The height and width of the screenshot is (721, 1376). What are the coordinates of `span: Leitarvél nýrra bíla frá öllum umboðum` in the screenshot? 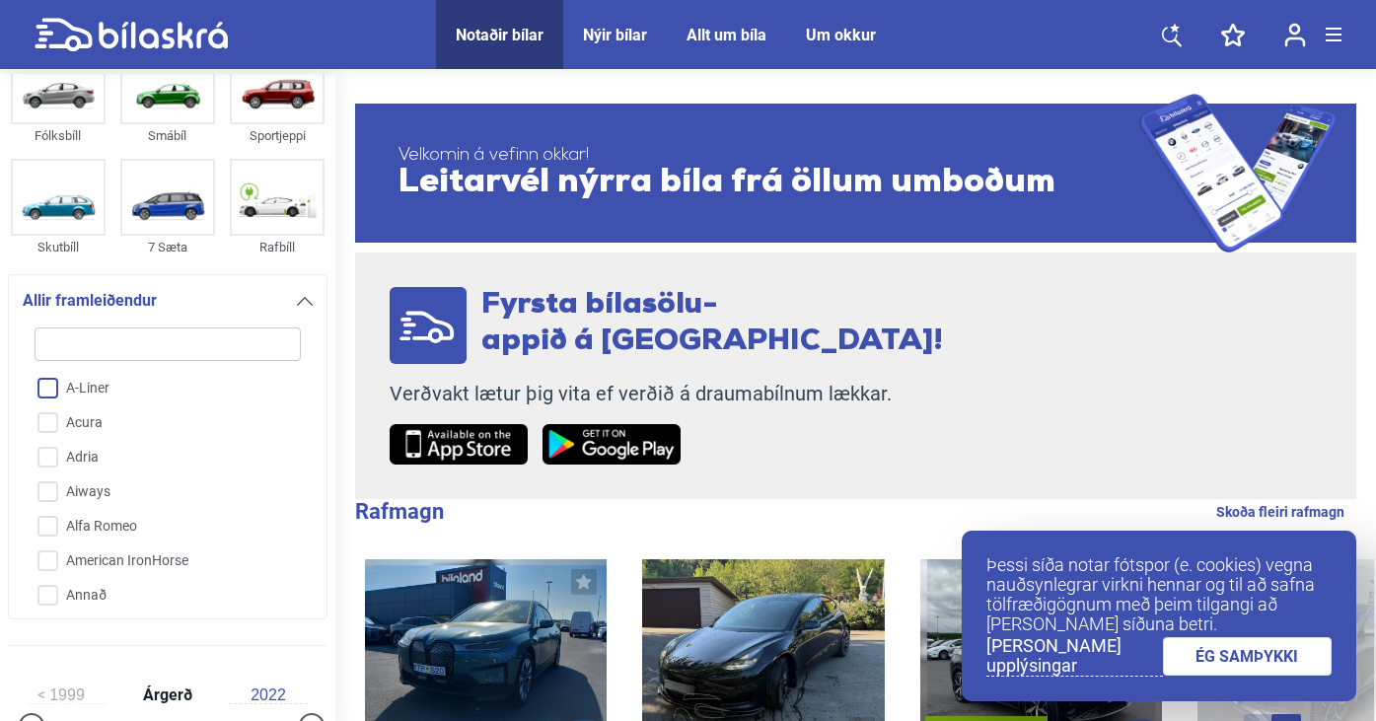 It's located at (768, 183).